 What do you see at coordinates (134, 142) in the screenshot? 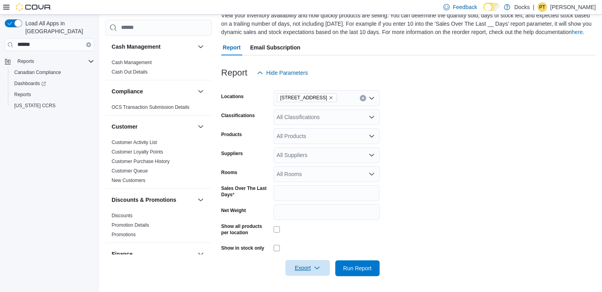
I see `a: Customer Activity List` at bounding box center [134, 142].